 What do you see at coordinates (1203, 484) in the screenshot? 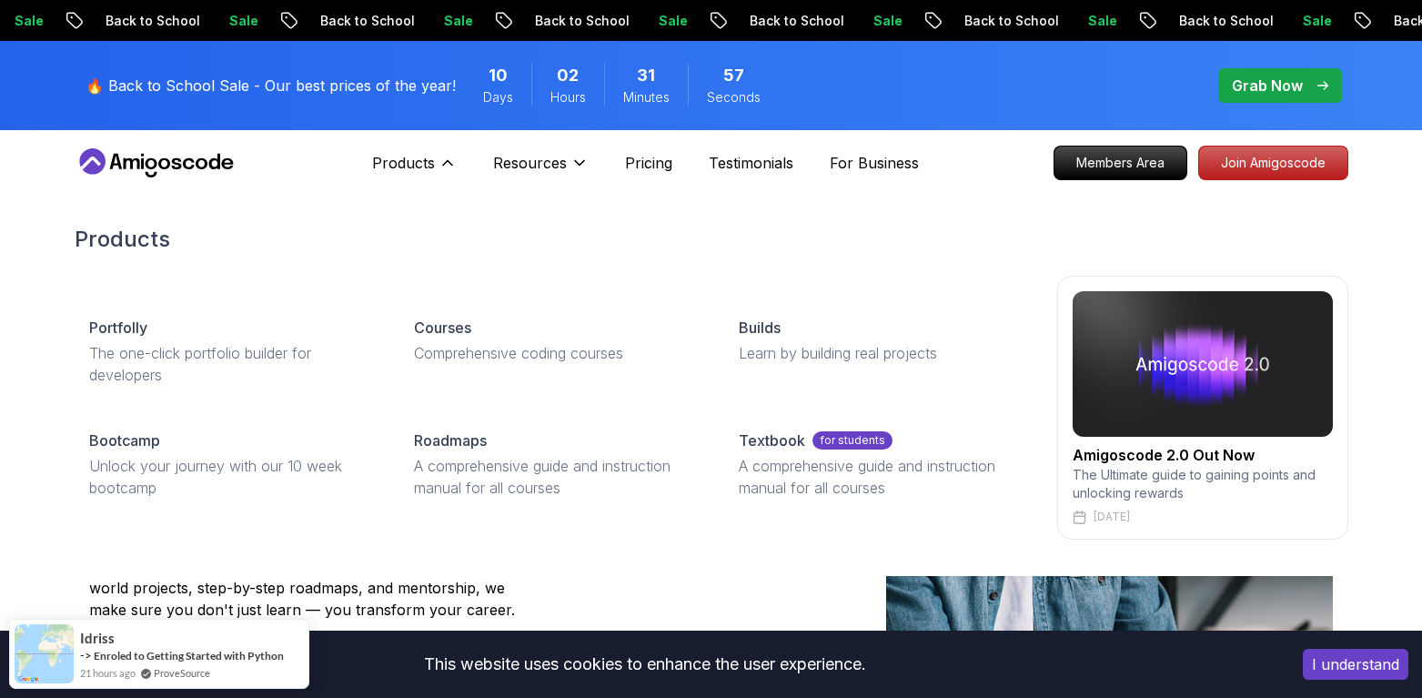
I see `p: The Ultimate guide to gaining points and unlocking rewards` at bounding box center [1203, 484].